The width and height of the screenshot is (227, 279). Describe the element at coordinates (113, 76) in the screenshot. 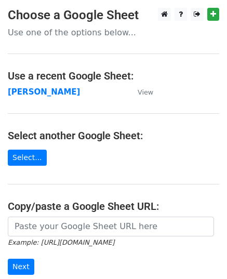

I see `h4: Use a recent Google Sheet:` at that location.